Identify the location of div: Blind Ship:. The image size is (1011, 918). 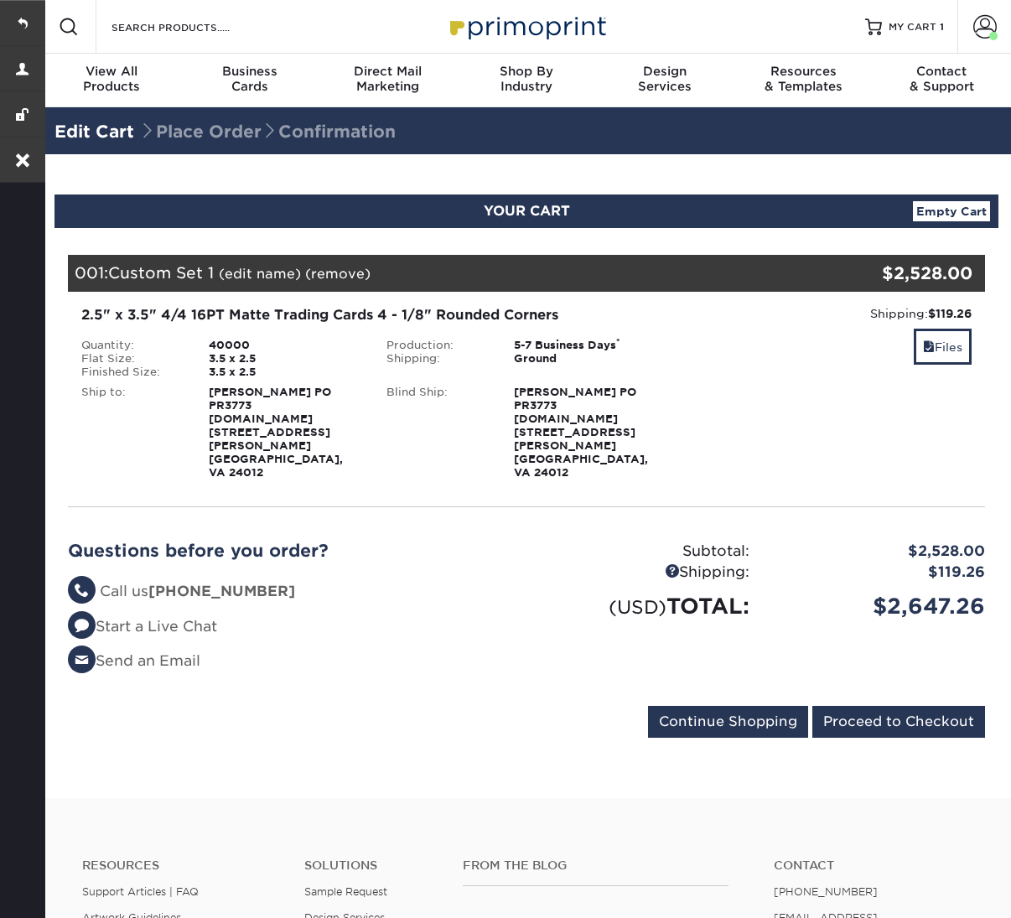
(438, 433).